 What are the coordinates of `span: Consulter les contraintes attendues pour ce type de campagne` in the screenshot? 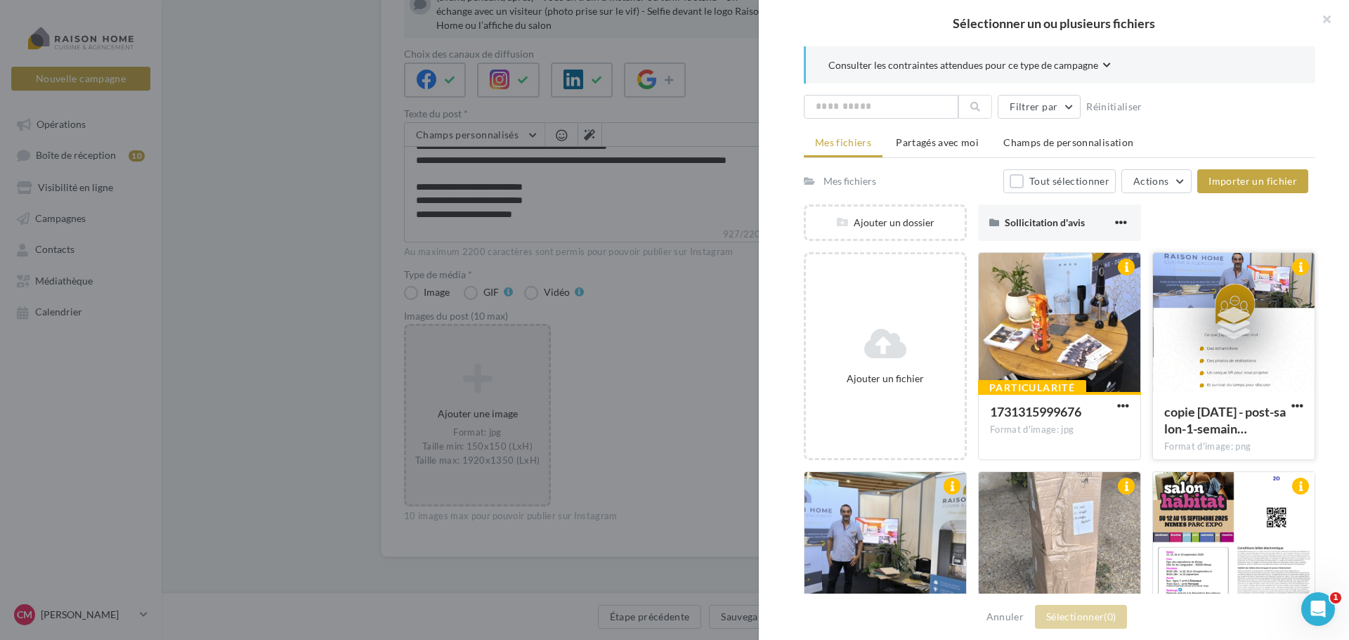 It's located at (963, 65).